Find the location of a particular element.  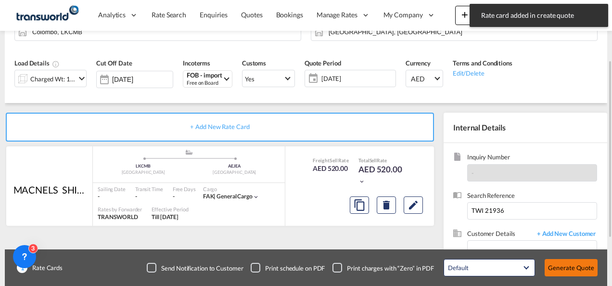

div: TRANSWORLD is located at coordinates (120, 217).